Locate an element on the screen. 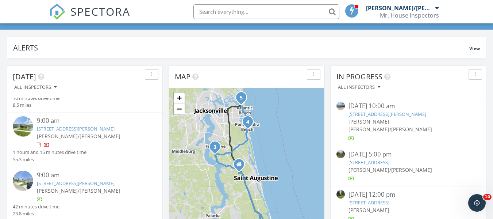  div: 23.8 miles is located at coordinates (36, 213).